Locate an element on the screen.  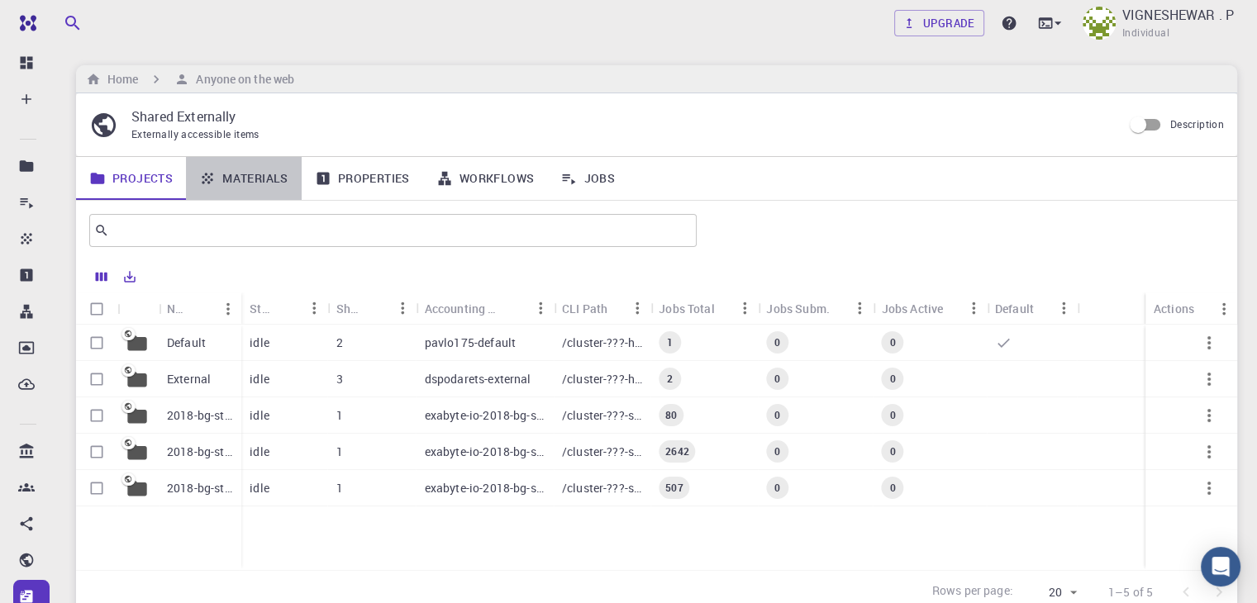
p: dspodarets-external is located at coordinates (478, 379).